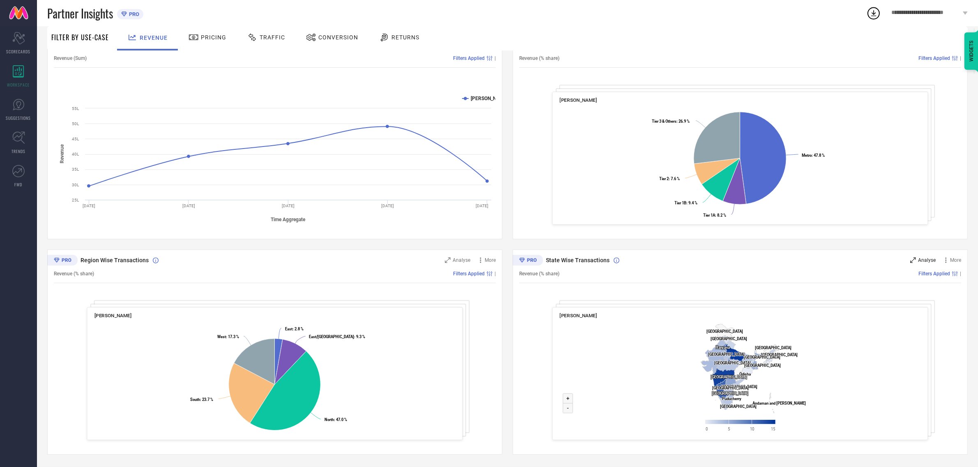 This screenshot has width=978, height=467. Describe the element at coordinates (289, 329) in the screenshot. I see `tspan: East` at that location.